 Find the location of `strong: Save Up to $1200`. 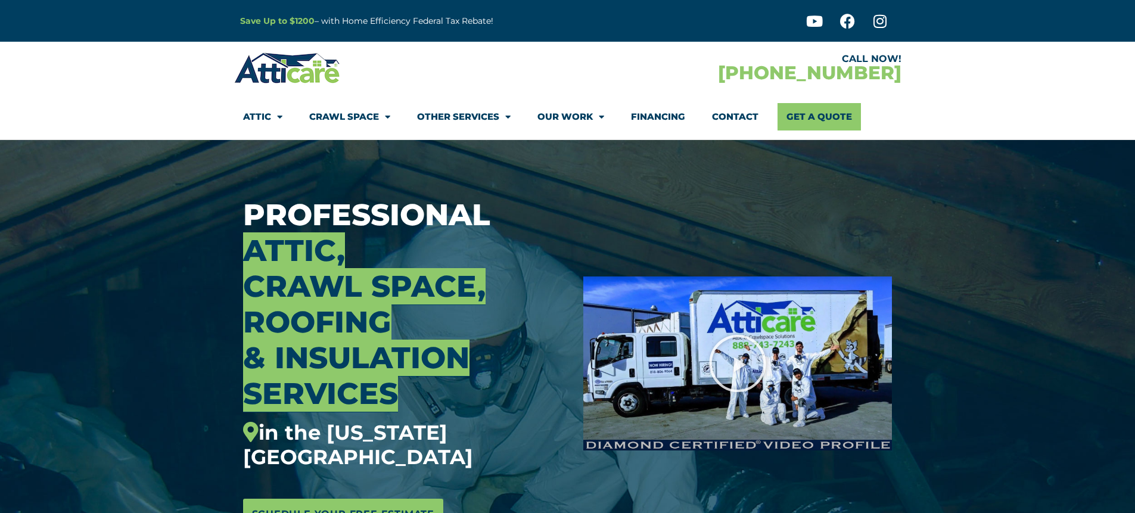

strong: Save Up to $1200 is located at coordinates (277, 21).